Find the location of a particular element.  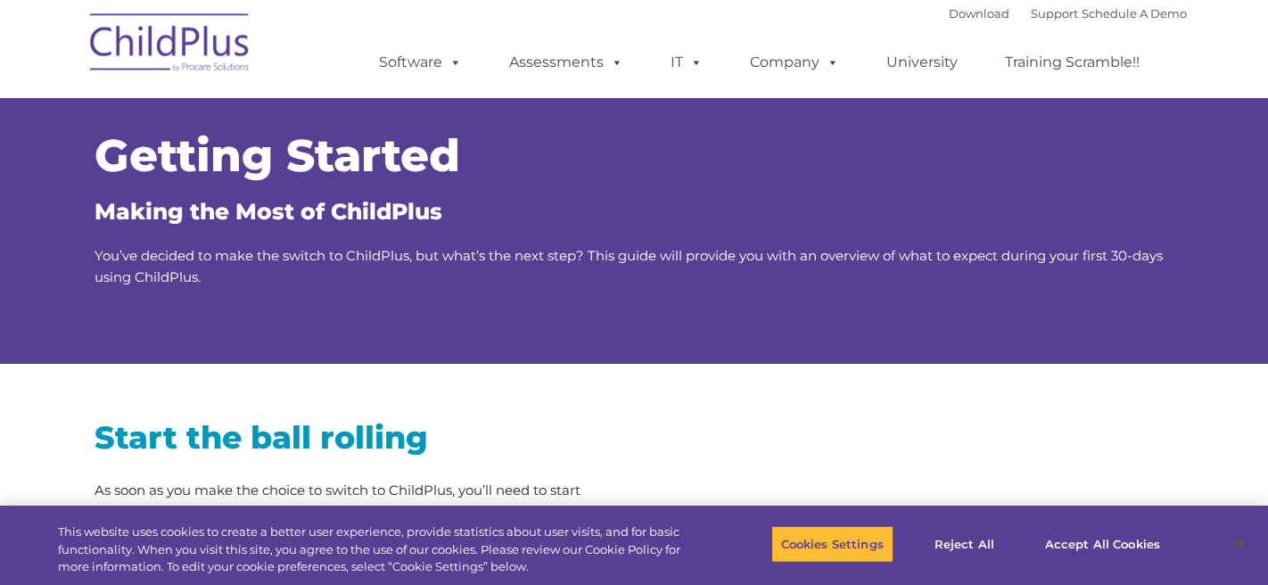

a: University is located at coordinates (922, 62).